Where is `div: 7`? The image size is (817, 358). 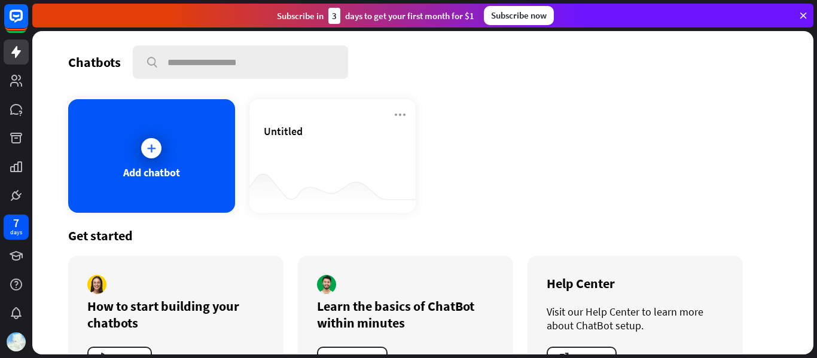
div: 7 is located at coordinates (16, 223).